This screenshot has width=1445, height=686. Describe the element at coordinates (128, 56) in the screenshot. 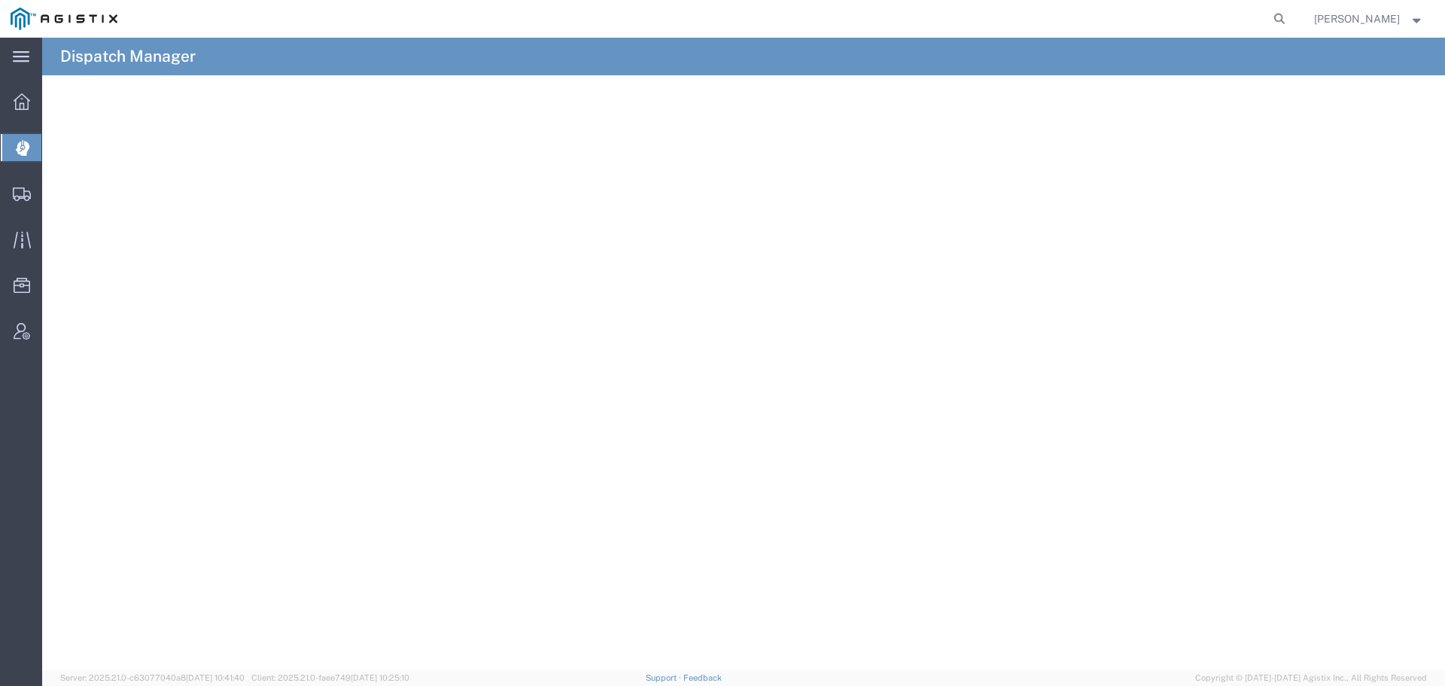

I see `h4: Dispatch Manager` at that location.